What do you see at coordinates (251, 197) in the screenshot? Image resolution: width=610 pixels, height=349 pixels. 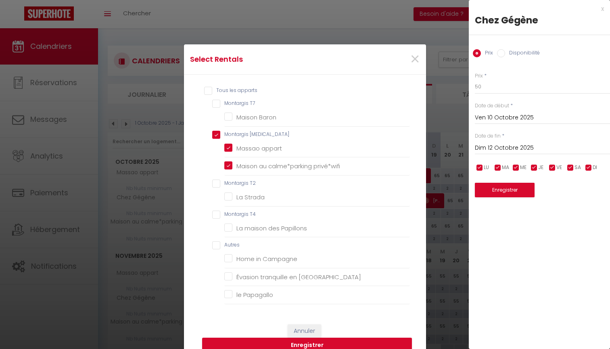 I see `span: La Strada` at bounding box center [251, 197].